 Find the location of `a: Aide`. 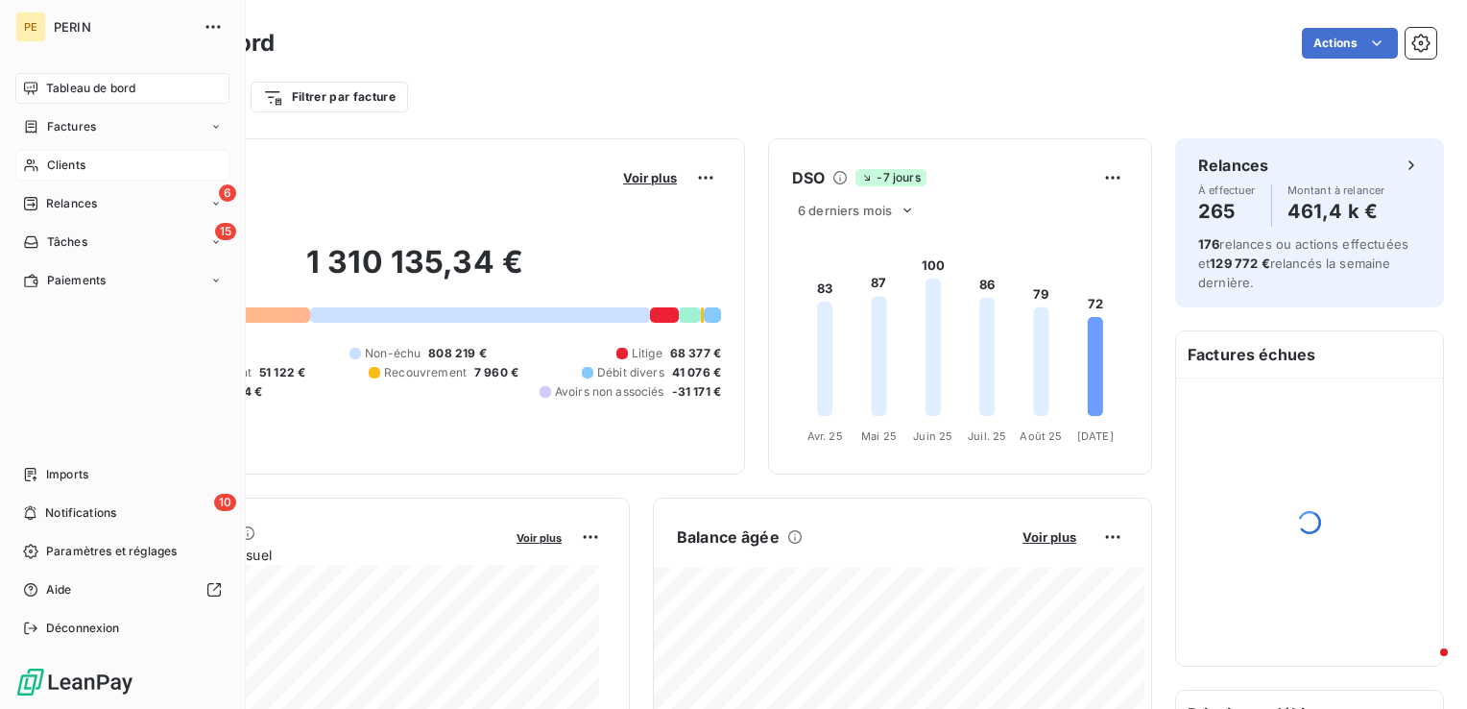

a: Aide is located at coordinates (122, 590).